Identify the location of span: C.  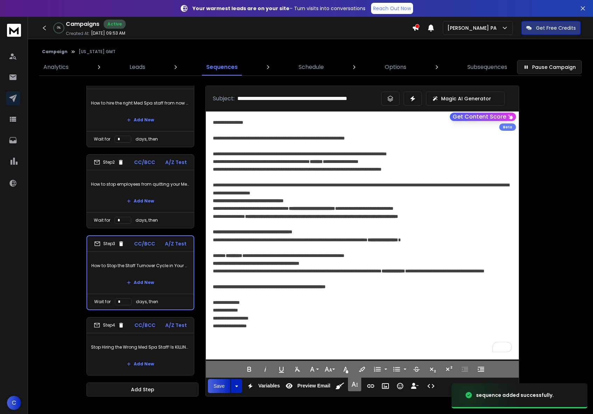
(14, 403).